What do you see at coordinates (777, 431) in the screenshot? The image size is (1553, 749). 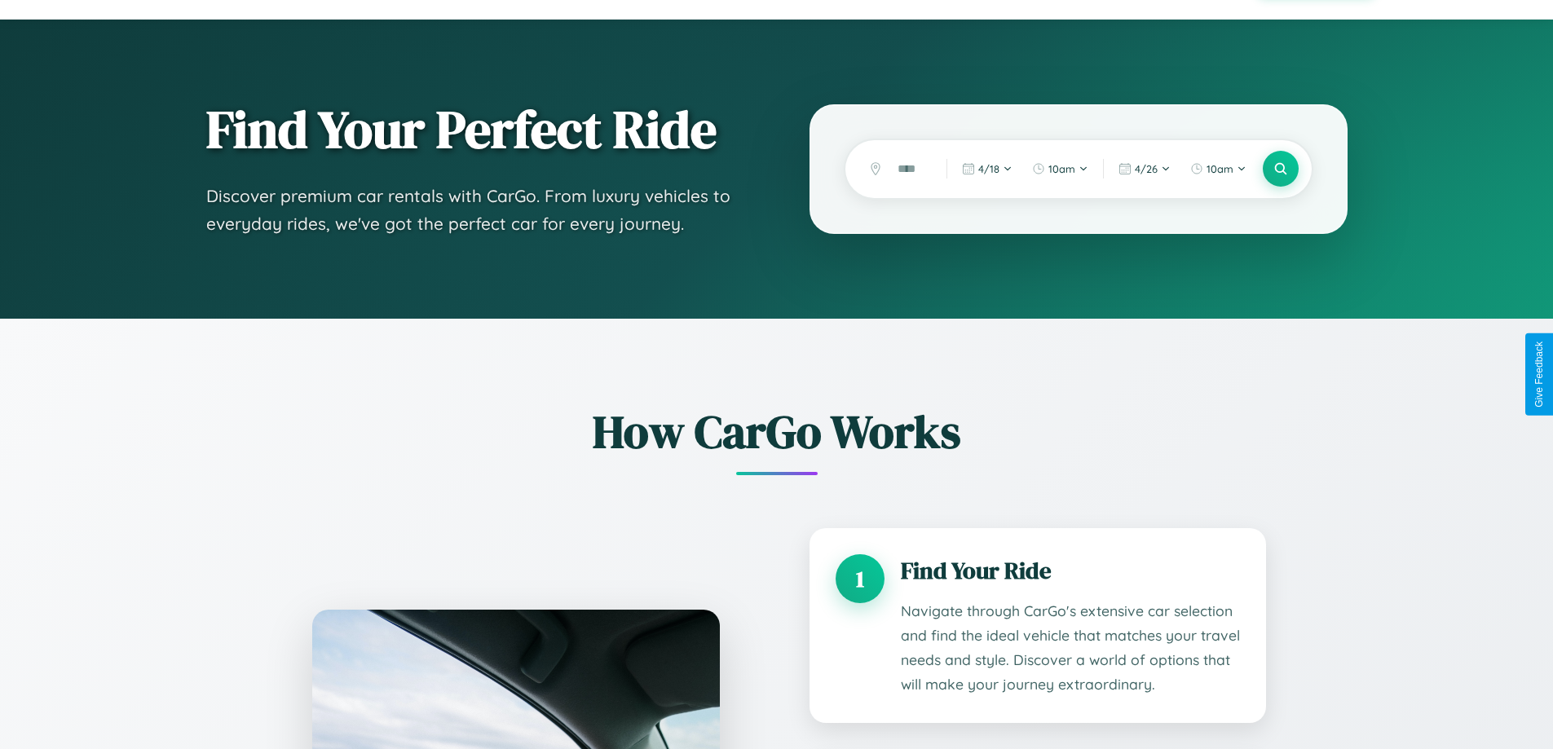 I see `h2: How CarGo Works` at bounding box center [777, 431].